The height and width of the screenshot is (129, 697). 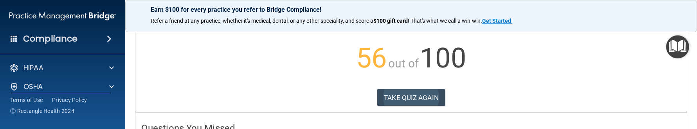 What do you see at coordinates (372, 58) in the screenshot?
I see `span: 56` at bounding box center [372, 58].